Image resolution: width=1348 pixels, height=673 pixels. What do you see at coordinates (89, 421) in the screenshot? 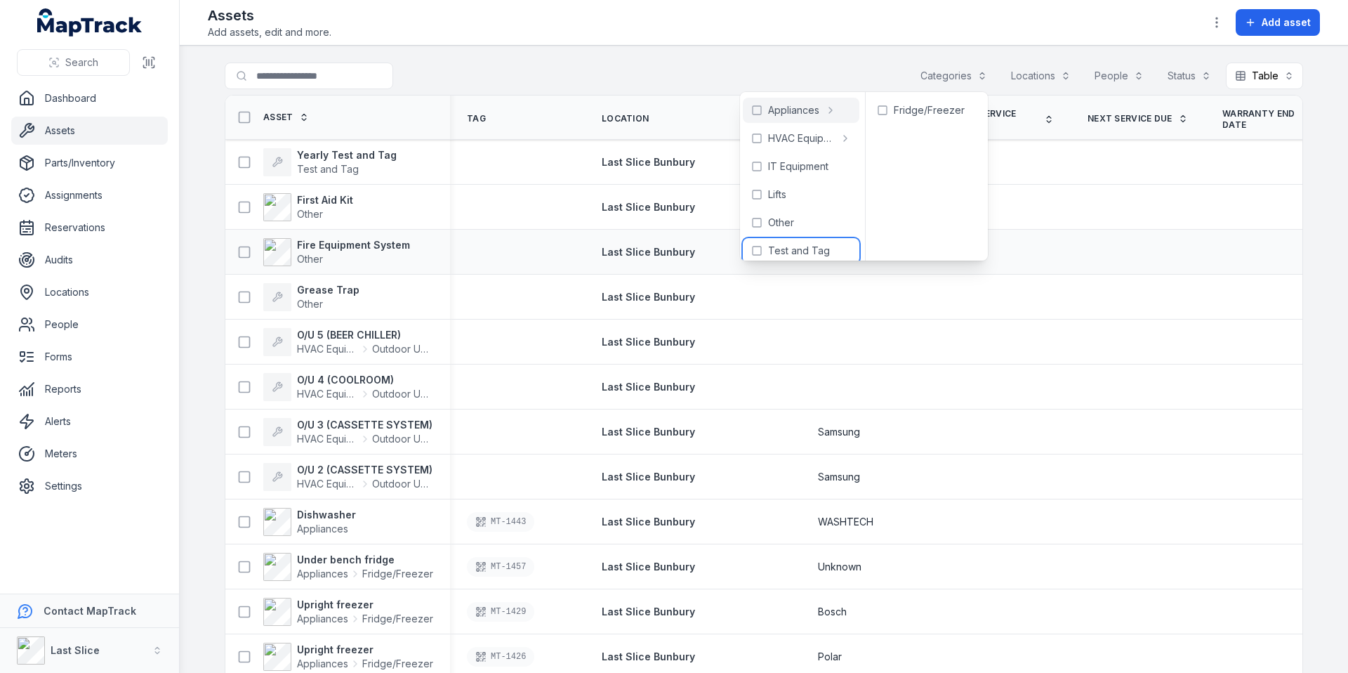
I see `a: Alerts` at bounding box center [89, 421].